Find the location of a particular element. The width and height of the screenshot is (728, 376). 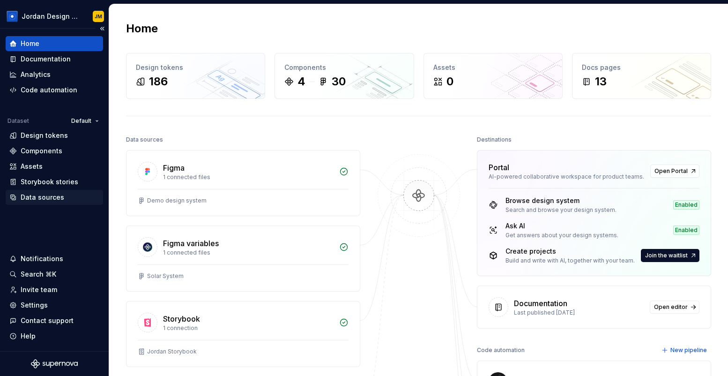

div: Create projects is located at coordinates (570, 251).